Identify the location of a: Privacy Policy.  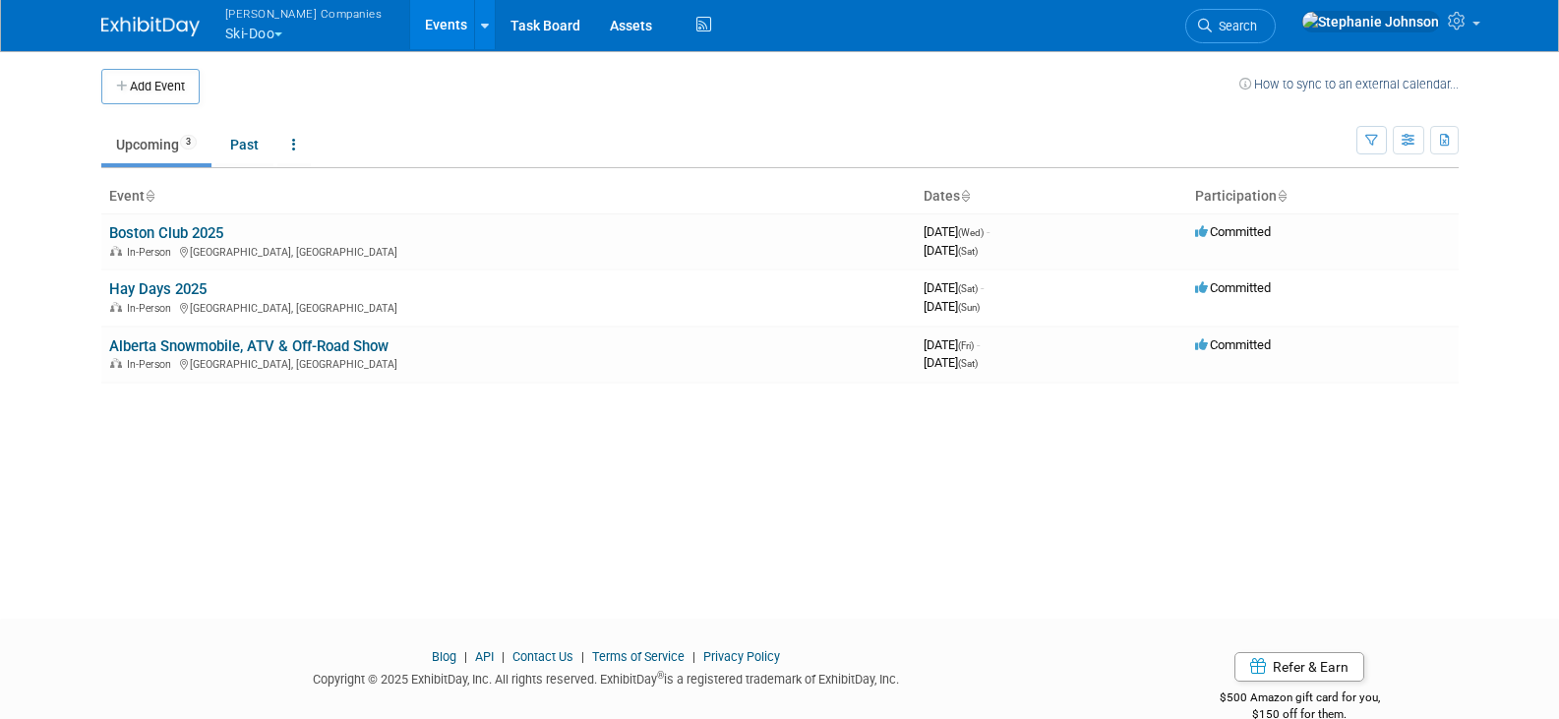
(741, 656).